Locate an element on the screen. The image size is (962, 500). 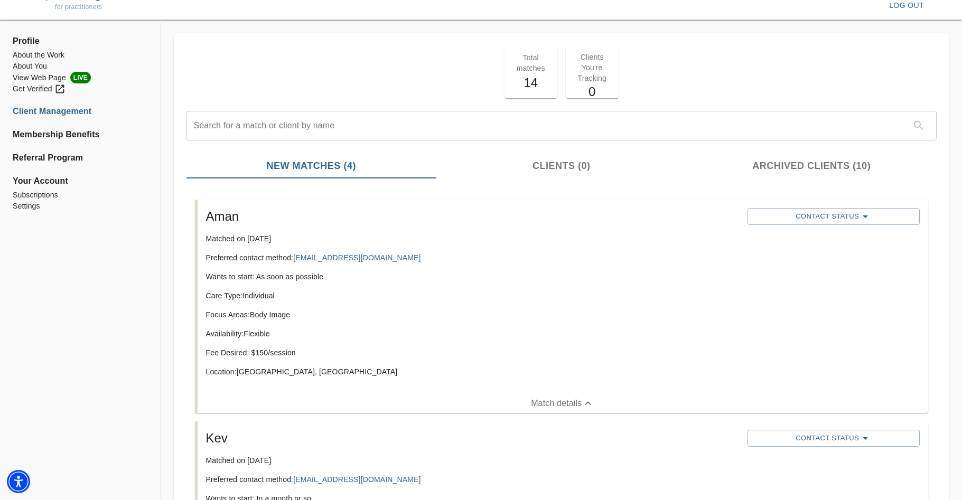
a: About the Work is located at coordinates (80, 55).